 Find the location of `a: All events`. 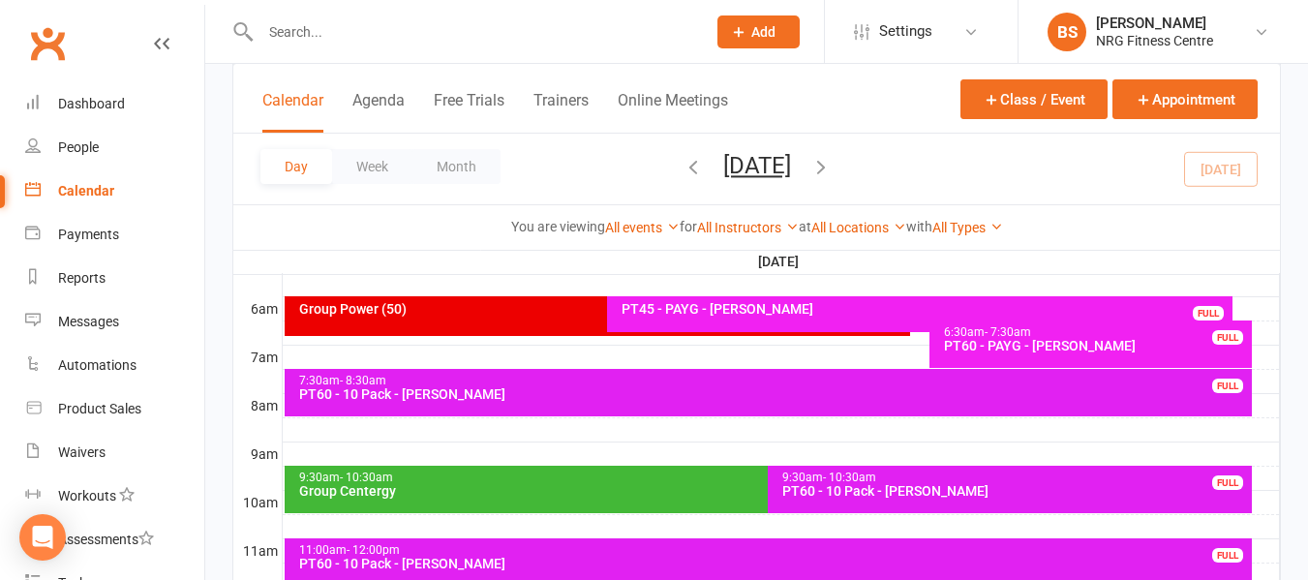

a: All events is located at coordinates (642, 228).